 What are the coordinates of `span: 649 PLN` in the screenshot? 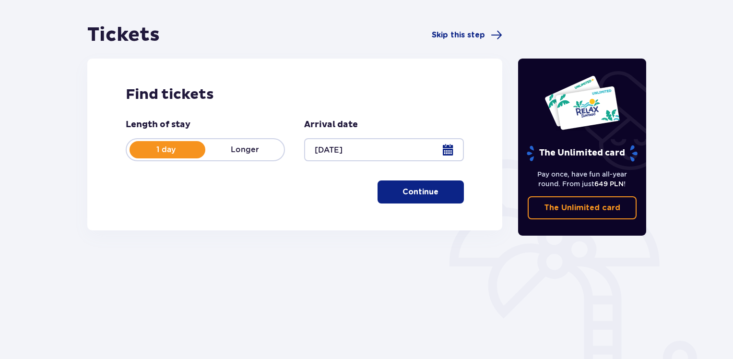 It's located at (609, 184).